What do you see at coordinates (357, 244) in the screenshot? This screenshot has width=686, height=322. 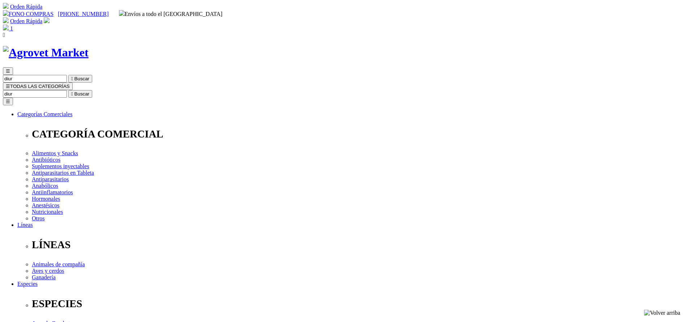 I see `p: LÍNEAS` at bounding box center [357, 244].